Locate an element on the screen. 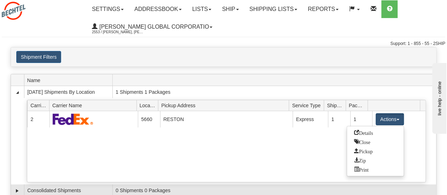  span: Carrier Name is located at coordinates (94, 105).